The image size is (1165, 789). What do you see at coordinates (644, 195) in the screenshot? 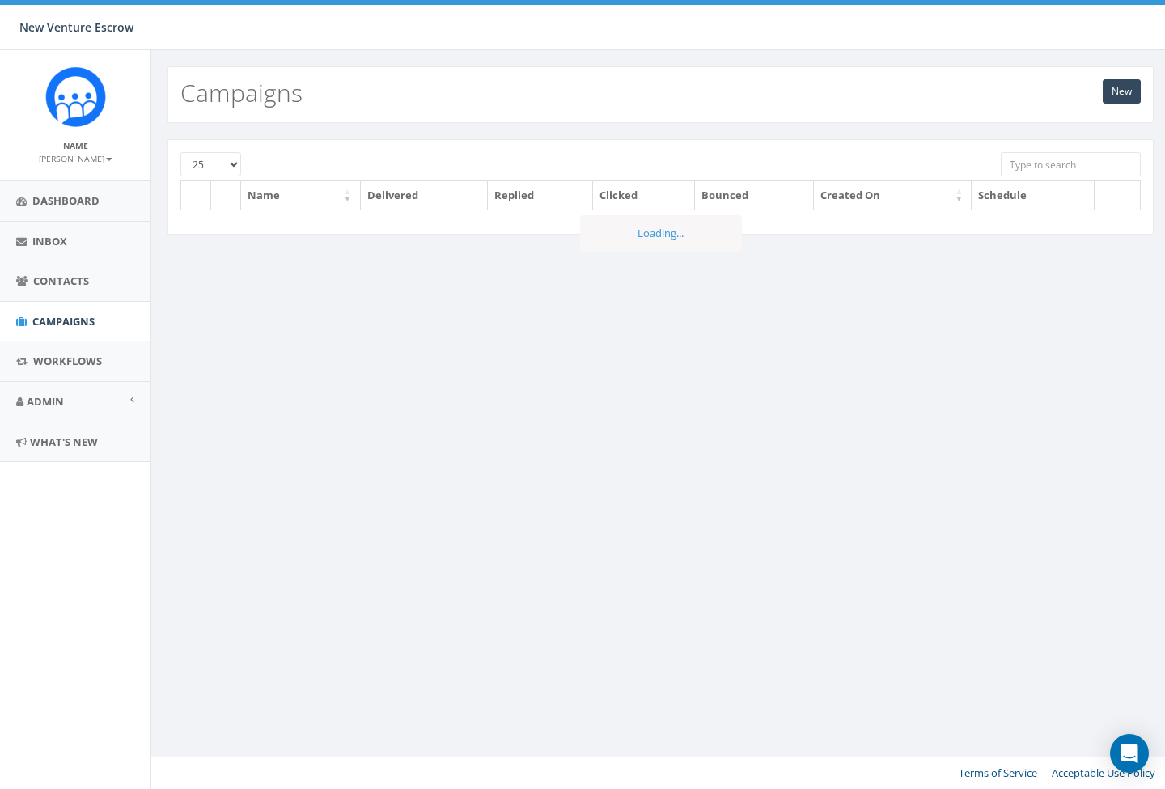
I see `th: Clicked` at bounding box center [644, 195].